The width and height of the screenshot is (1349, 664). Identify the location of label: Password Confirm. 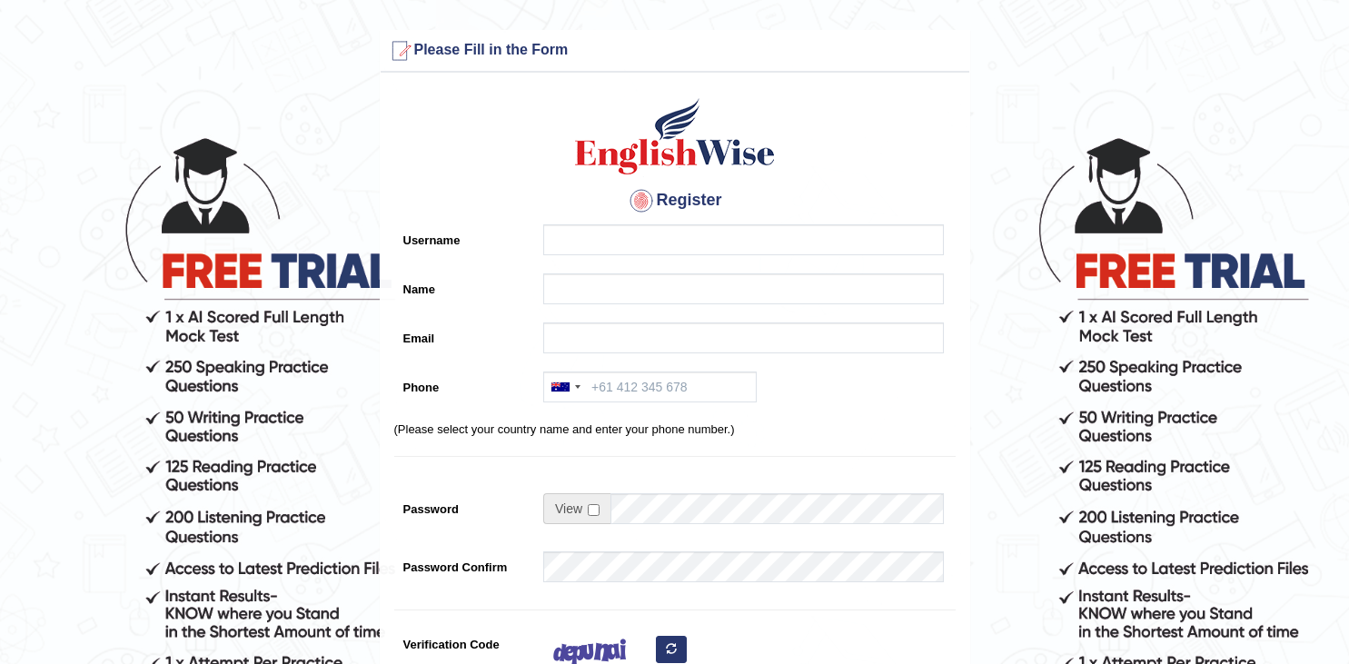
(464, 563).